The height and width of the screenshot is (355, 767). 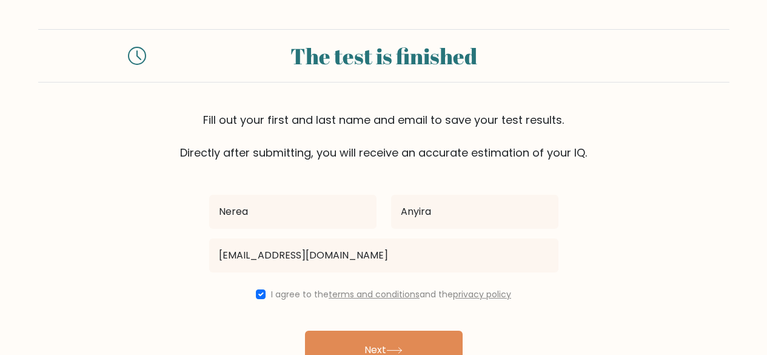 I want to click on label: I agree to the and the, so click(x=391, y=294).